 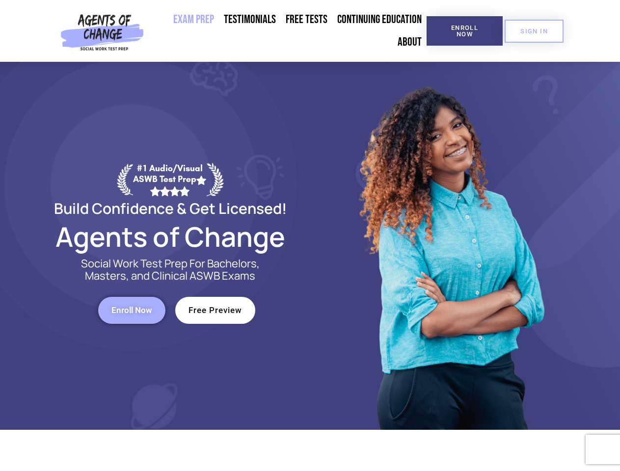 I want to click on h2: Build Confidence & Get Licensed!, so click(x=170, y=208).